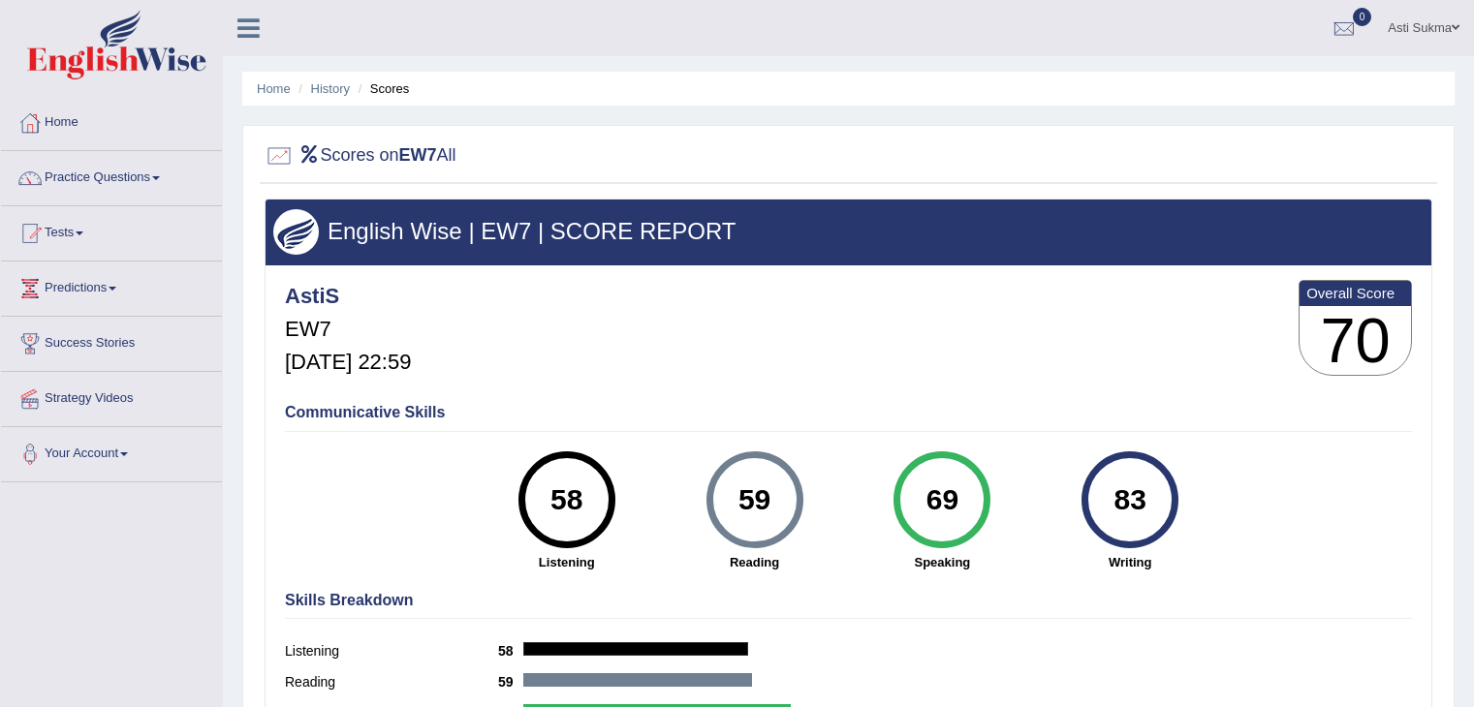  Describe the element at coordinates (848, 232) in the screenshot. I see `h3: English Wise | EW7 | SCORE REPORT` at that location.